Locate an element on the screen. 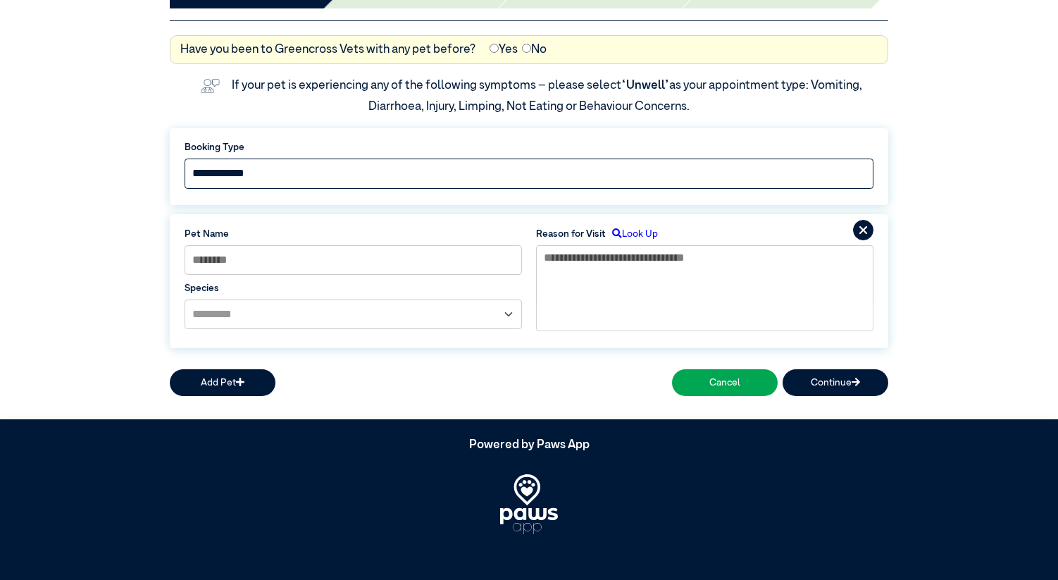 Image resolution: width=1058 pixels, height=580 pixels. label: Yes is located at coordinates (503, 50).